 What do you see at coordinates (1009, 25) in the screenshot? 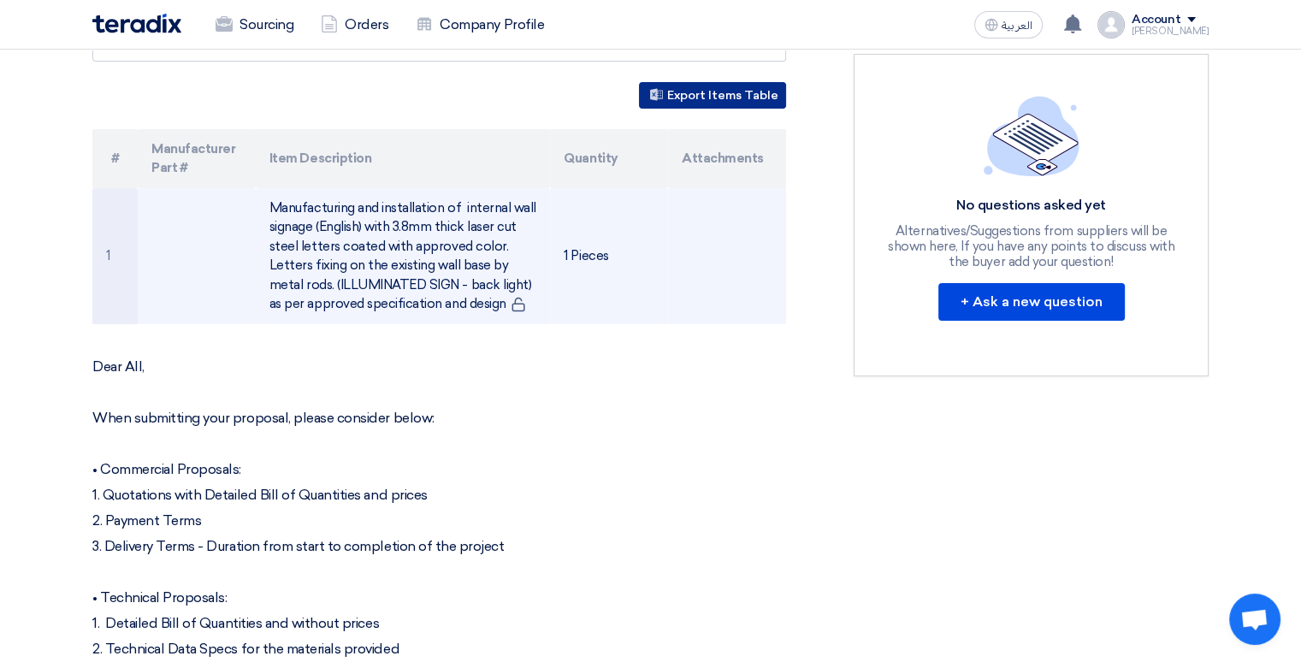
I see `button: العربية` at bounding box center [1009, 25].